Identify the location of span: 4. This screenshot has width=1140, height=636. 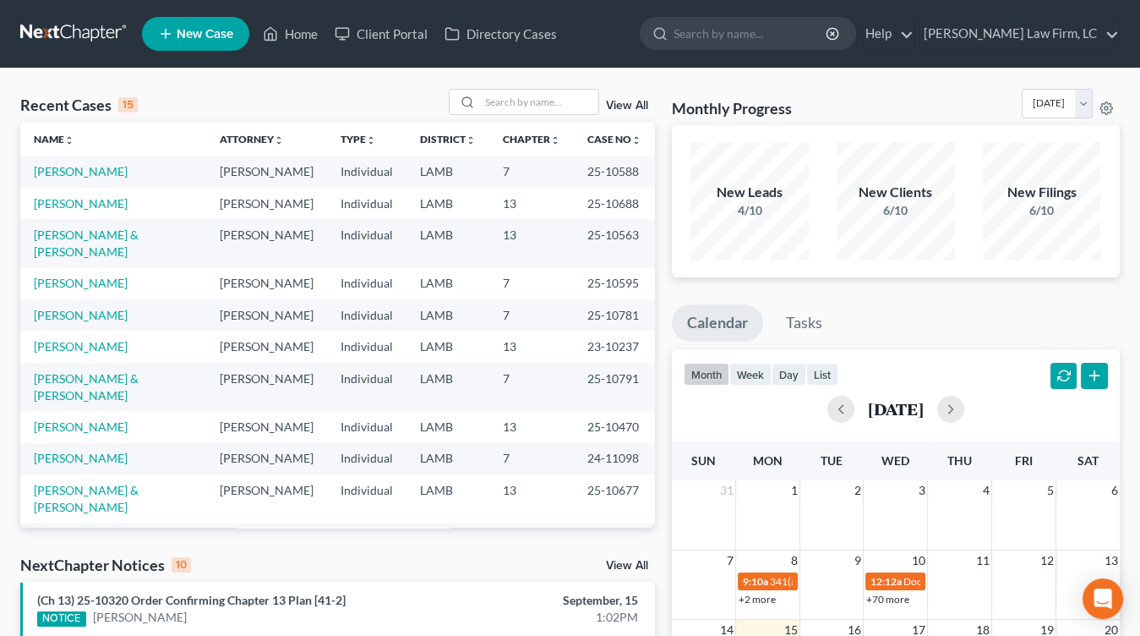
(987, 490).